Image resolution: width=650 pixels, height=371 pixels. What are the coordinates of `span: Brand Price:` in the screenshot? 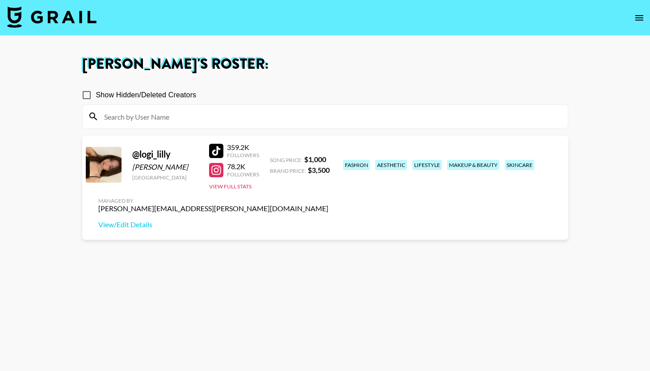 It's located at (288, 171).